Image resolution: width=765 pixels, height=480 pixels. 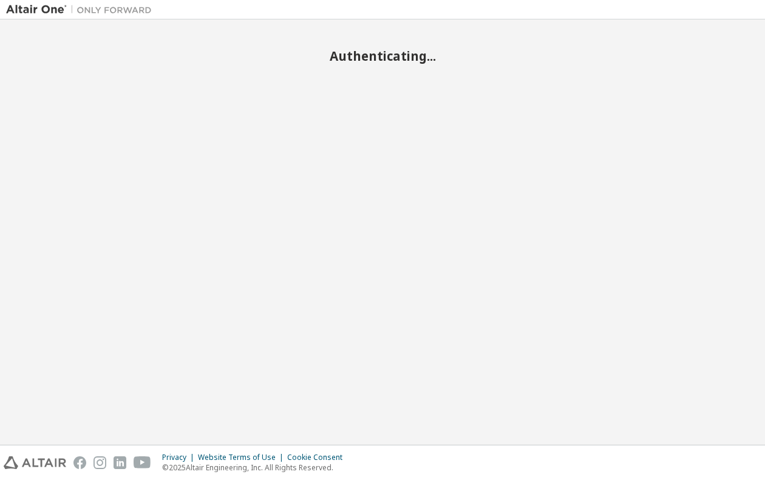 What do you see at coordinates (142, 462) in the screenshot?
I see `img: youtube.svg` at bounding box center [142, 462].